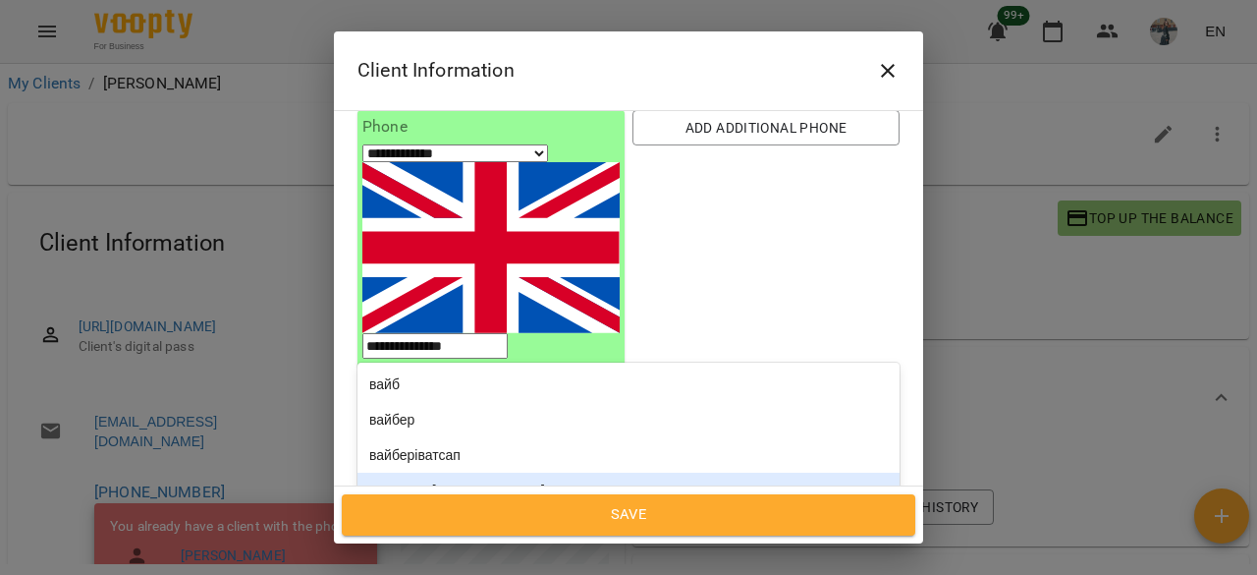 This screenshot has height=575, width=1257. I want to click on span: Add additional phone, so click(766, 128).